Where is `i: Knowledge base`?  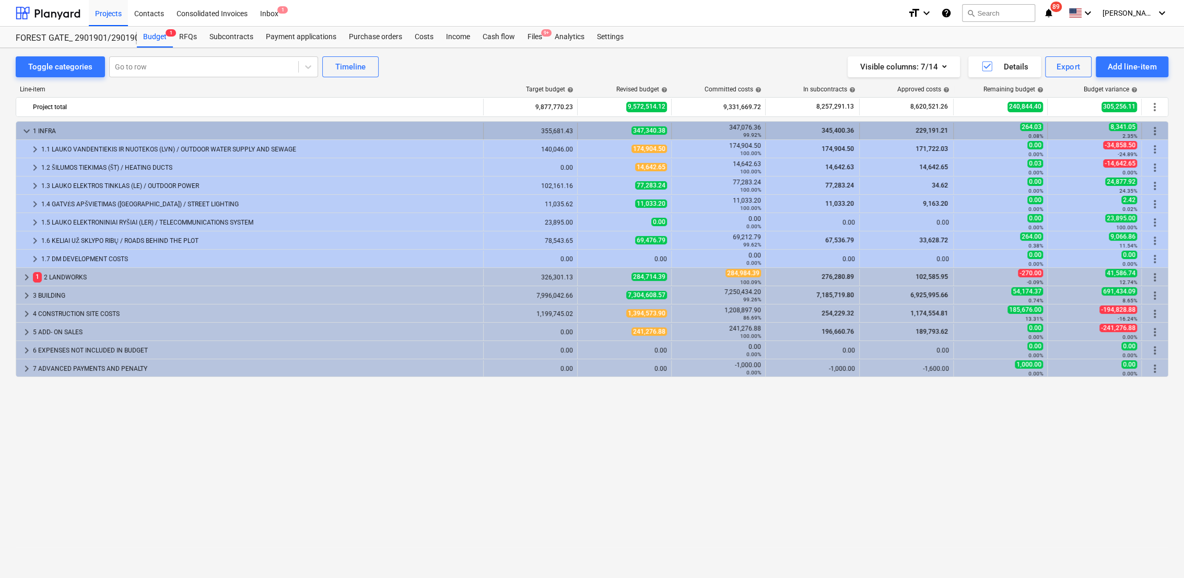 i: Knowledge base is located at coordinates (947, 13).